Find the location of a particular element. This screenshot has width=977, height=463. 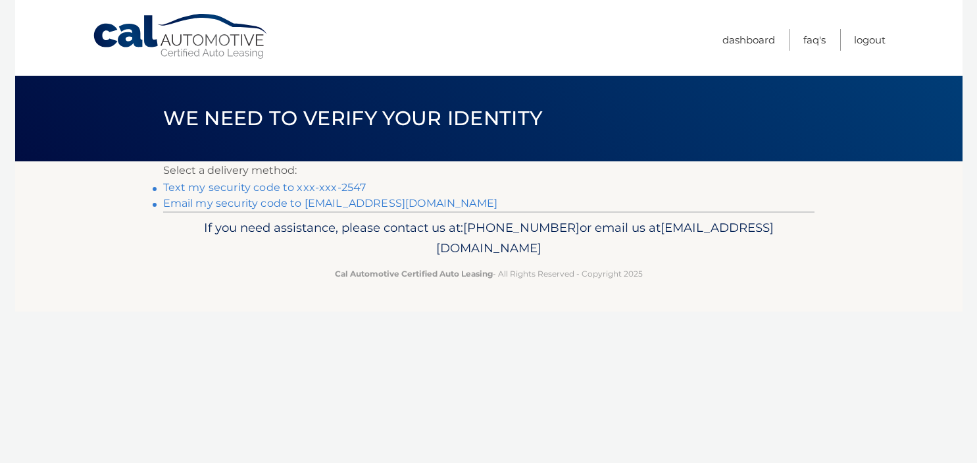

p: - All Rights Reserved - Copyright 2025 is located at coordinates (489, 273).